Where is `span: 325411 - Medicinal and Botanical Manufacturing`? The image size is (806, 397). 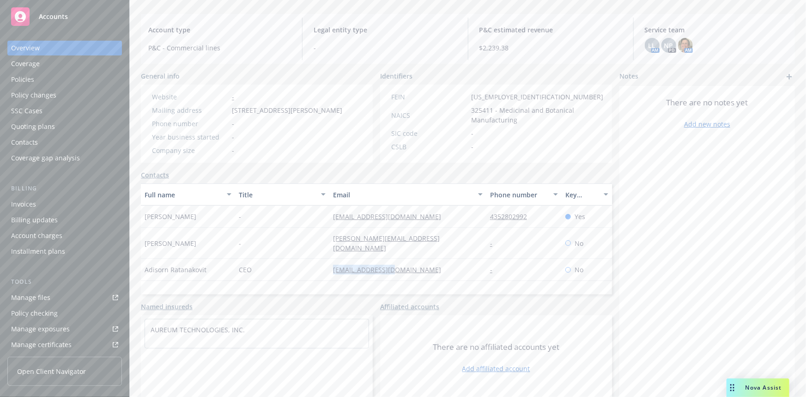 span: 325411 - Medicinal and Botanical Manufacturing is located at coordinates (537, 115).